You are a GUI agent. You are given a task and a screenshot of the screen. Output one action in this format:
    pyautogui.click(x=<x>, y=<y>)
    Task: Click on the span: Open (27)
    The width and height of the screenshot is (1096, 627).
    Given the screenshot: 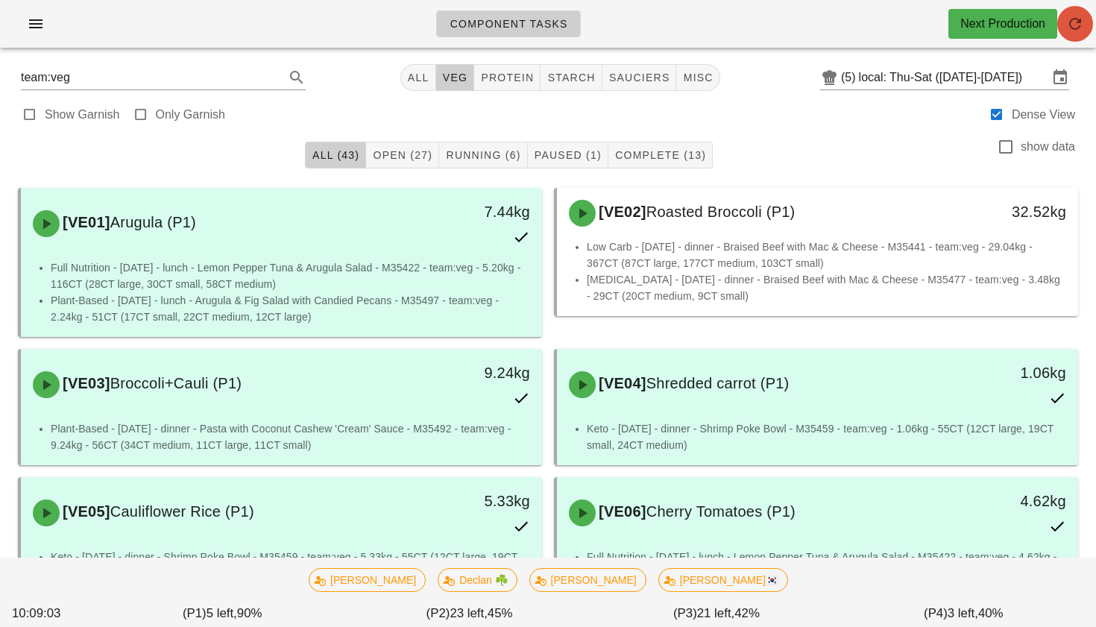 What is the action you would take?
    pyautogui.click(x=402, y=155)
    